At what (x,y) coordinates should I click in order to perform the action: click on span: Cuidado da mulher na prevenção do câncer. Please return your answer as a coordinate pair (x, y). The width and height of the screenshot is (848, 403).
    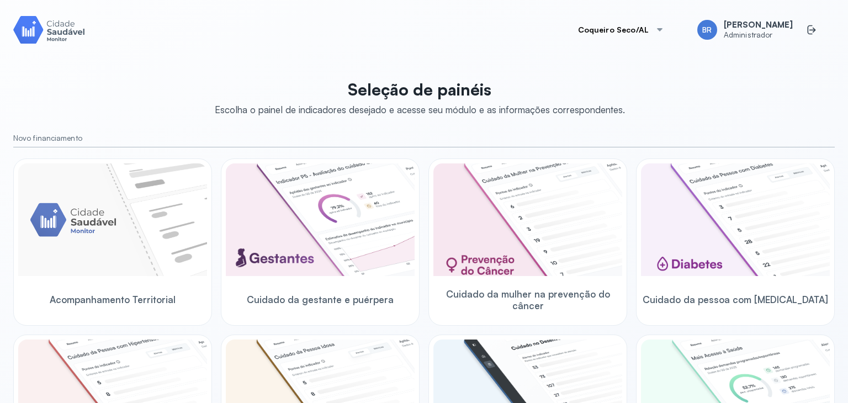
    Looking at the image, I should click on (528, 300).